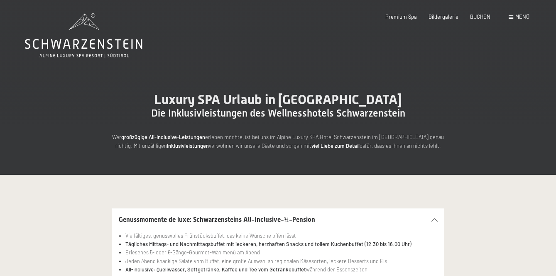 The image size is (556, 276). What do you see at coordinates (278, 113) in the screenshot?
I see `span: Die Inklusivleistungen des Wellnesshotels Schwarzenstein` at bounding box center [278, 113].